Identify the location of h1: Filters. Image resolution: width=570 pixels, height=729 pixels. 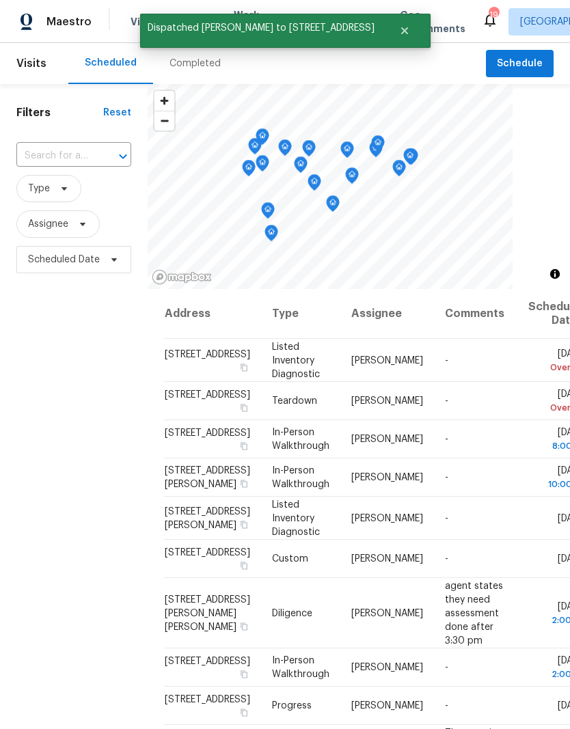
(59, 113).